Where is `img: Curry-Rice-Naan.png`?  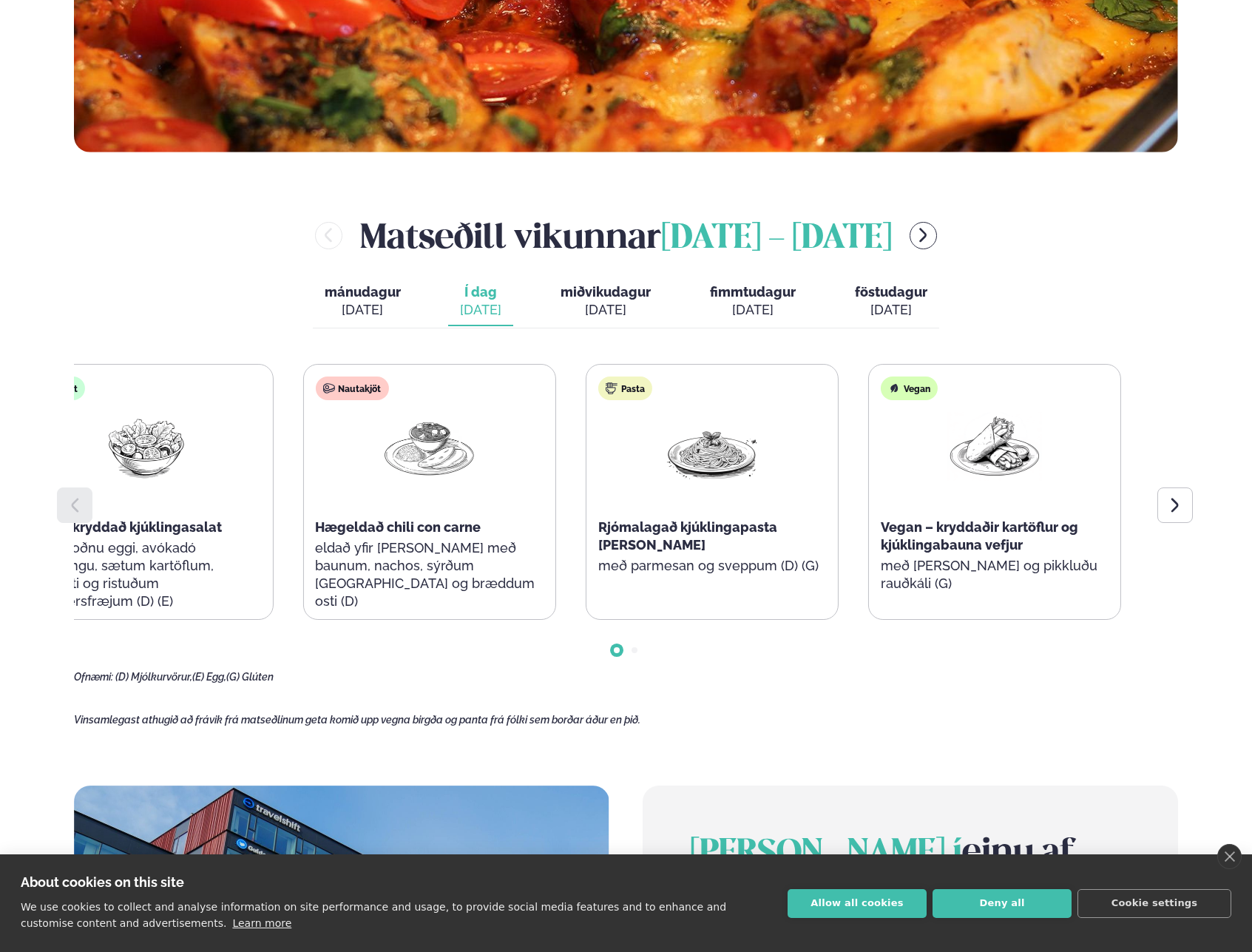 img: Curry-Rice-Naan.png is located at coordinates (430, 447).